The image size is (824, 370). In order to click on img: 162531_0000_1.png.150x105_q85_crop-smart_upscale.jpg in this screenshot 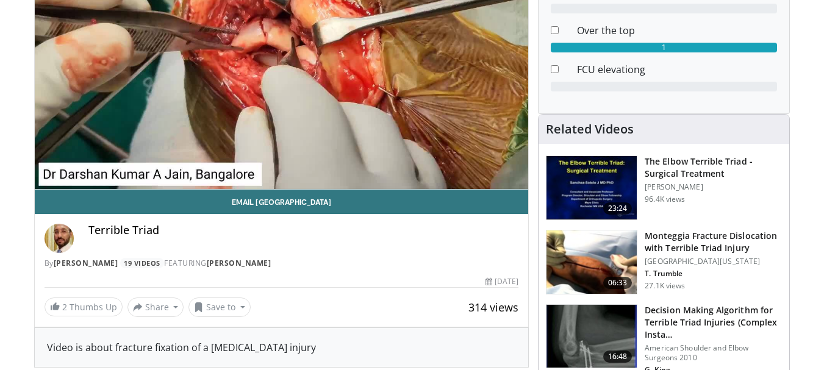, I will do `click(592, 188)`.